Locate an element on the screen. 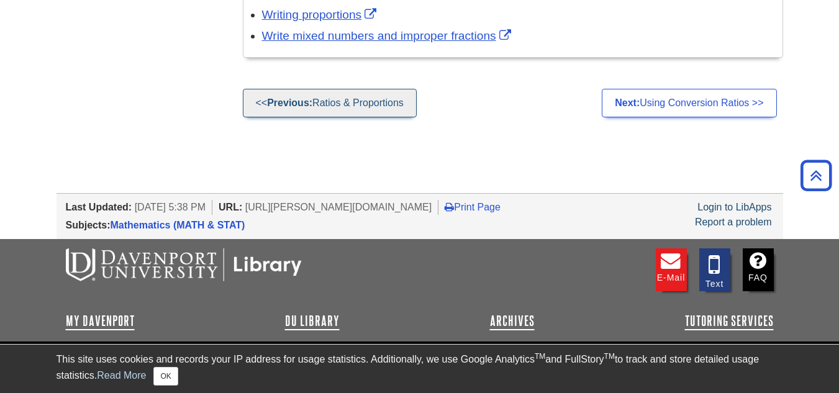  a: E-mail is located at coordinates (671, 270).